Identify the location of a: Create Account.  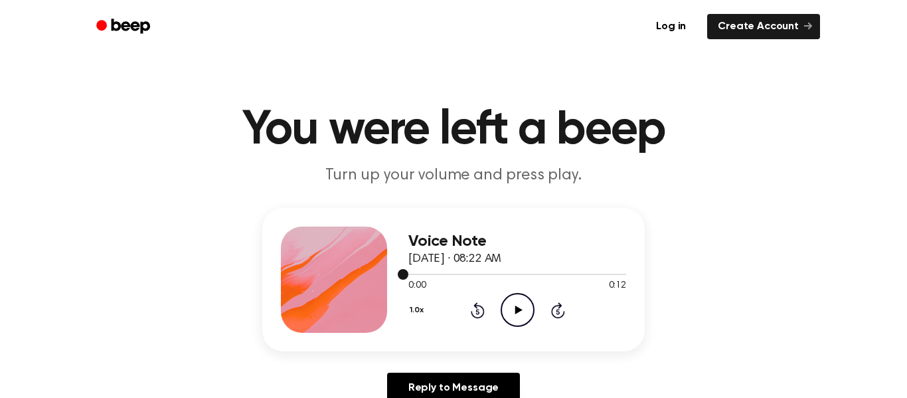
(763, 27).